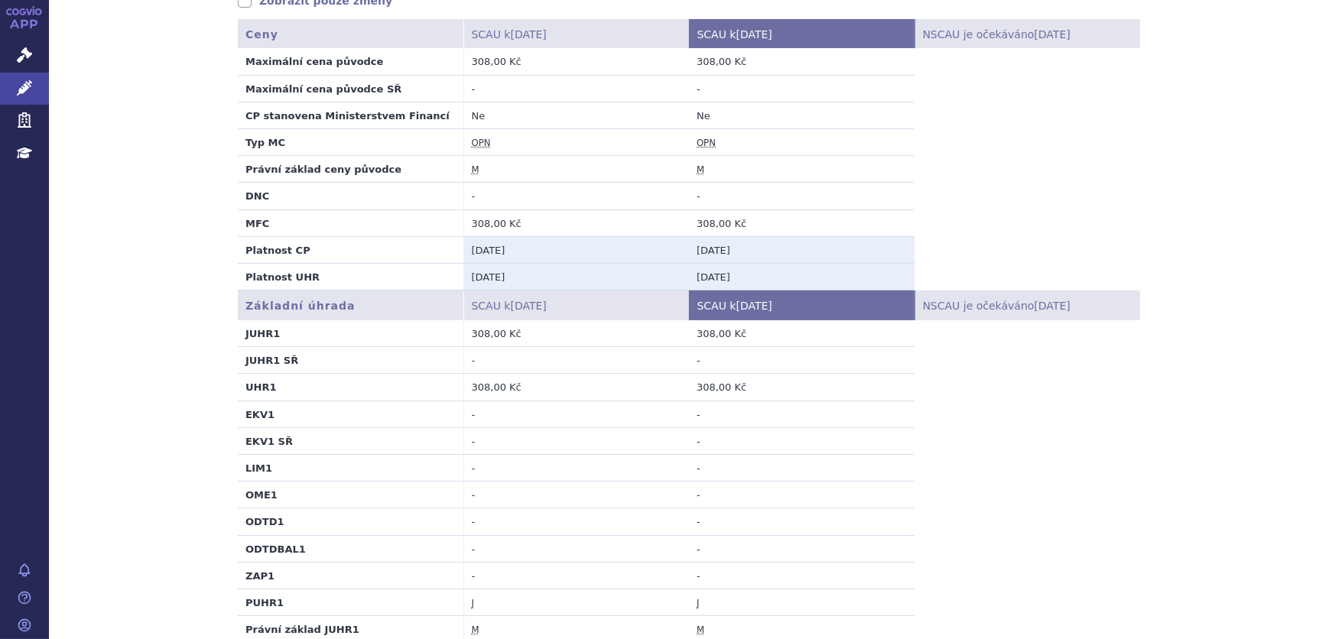  What do you see at coordinates (347, 115) in the screenshot?
I see `strong: CP stanovena Ministerstvem Financí` at bounding box center [347, 115].